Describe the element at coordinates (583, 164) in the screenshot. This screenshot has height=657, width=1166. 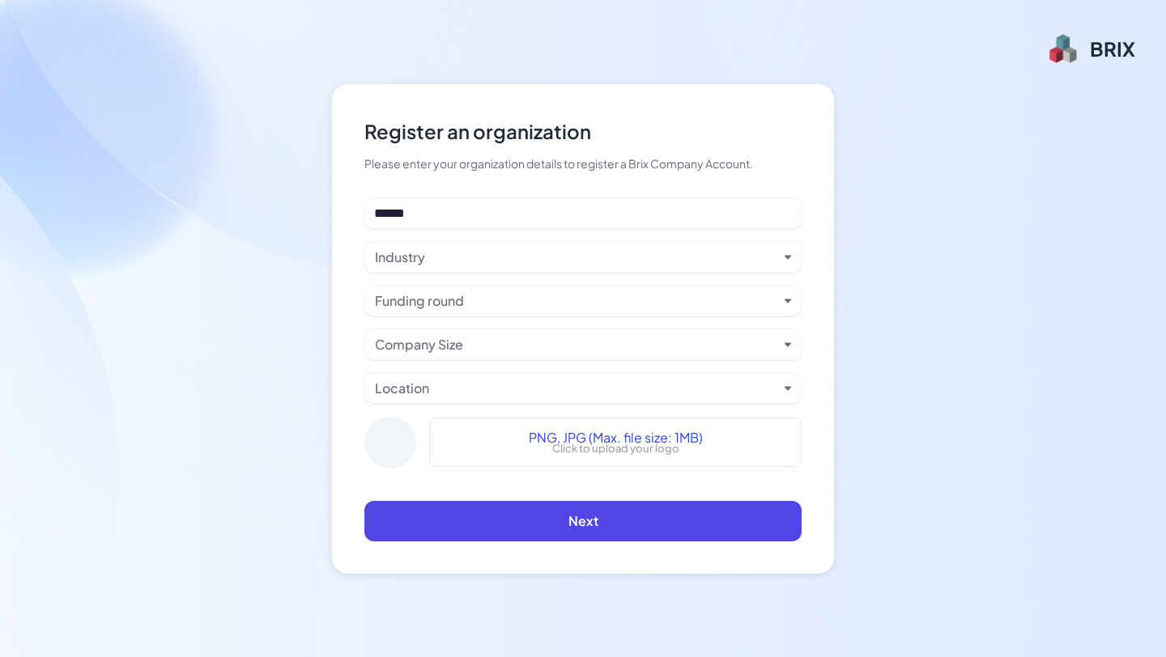
I see `div: Please enter your organization details to register a Brix Company Account.` at that location.